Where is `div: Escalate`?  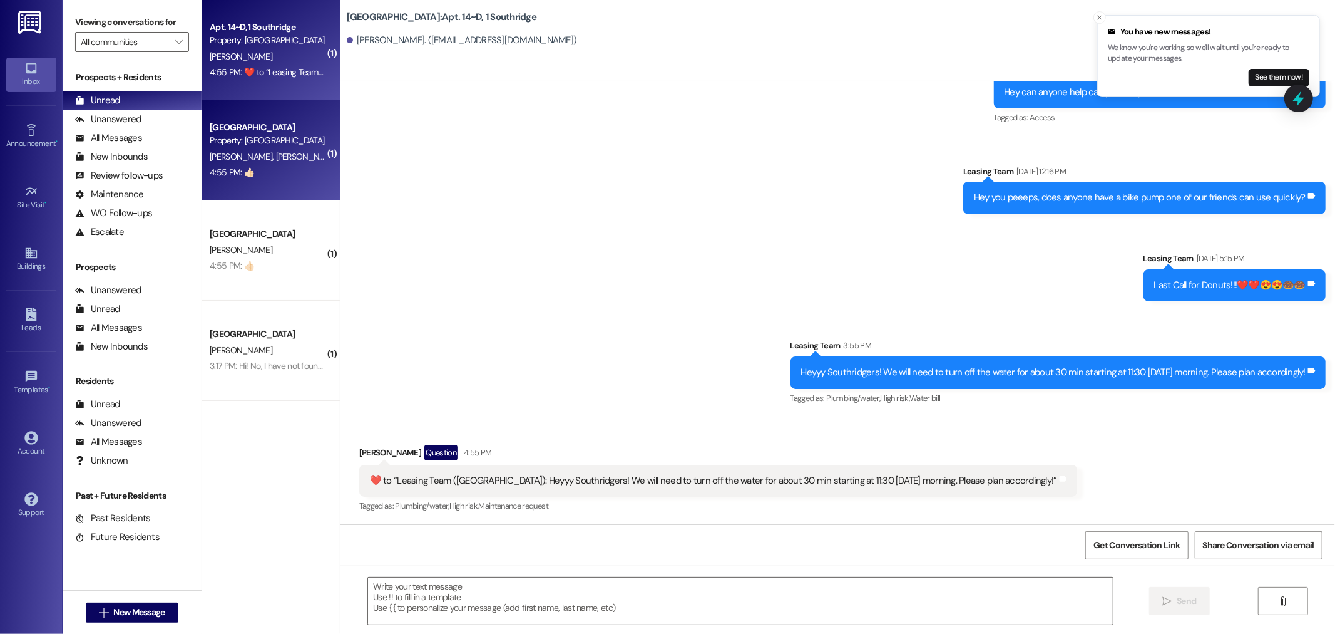
div: Escalate is located at coordinates (100, 232).